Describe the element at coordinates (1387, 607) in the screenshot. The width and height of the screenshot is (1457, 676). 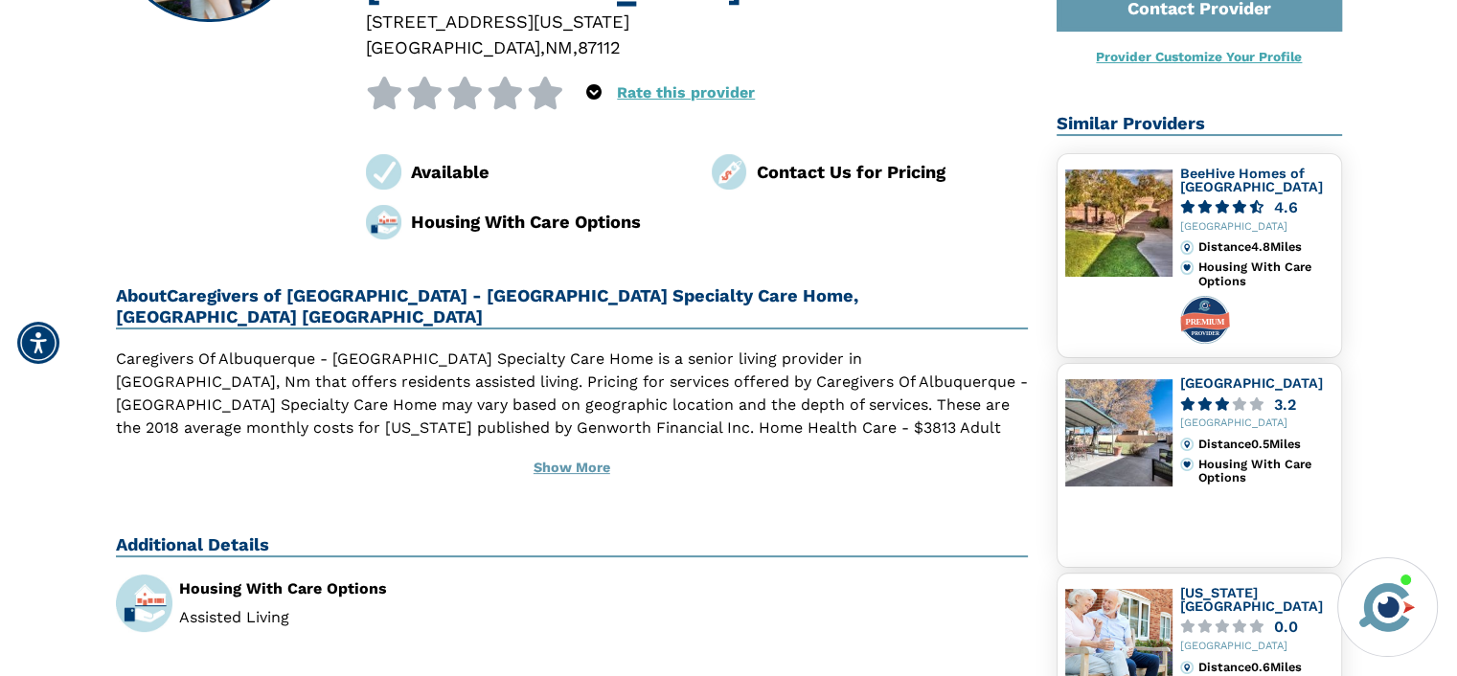
I see `img: avatar` at that location.